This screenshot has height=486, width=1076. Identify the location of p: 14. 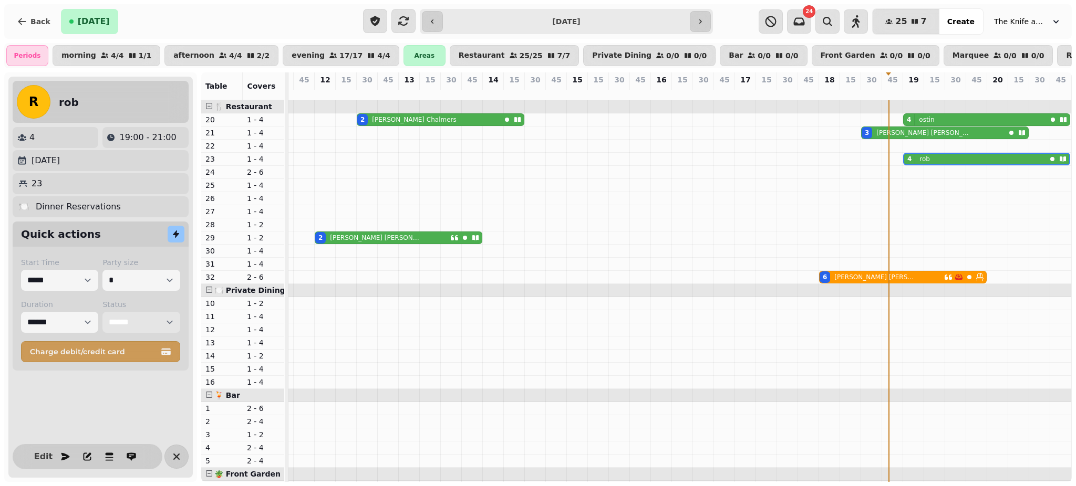
(222, 356).